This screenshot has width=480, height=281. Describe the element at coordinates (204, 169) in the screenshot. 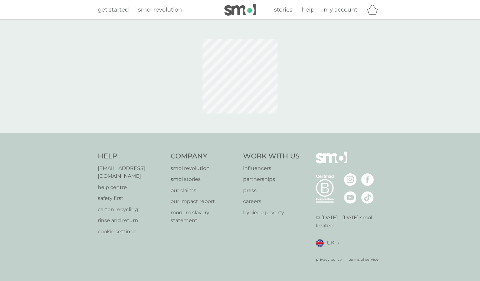

I see `p: smol revolution` at that location.